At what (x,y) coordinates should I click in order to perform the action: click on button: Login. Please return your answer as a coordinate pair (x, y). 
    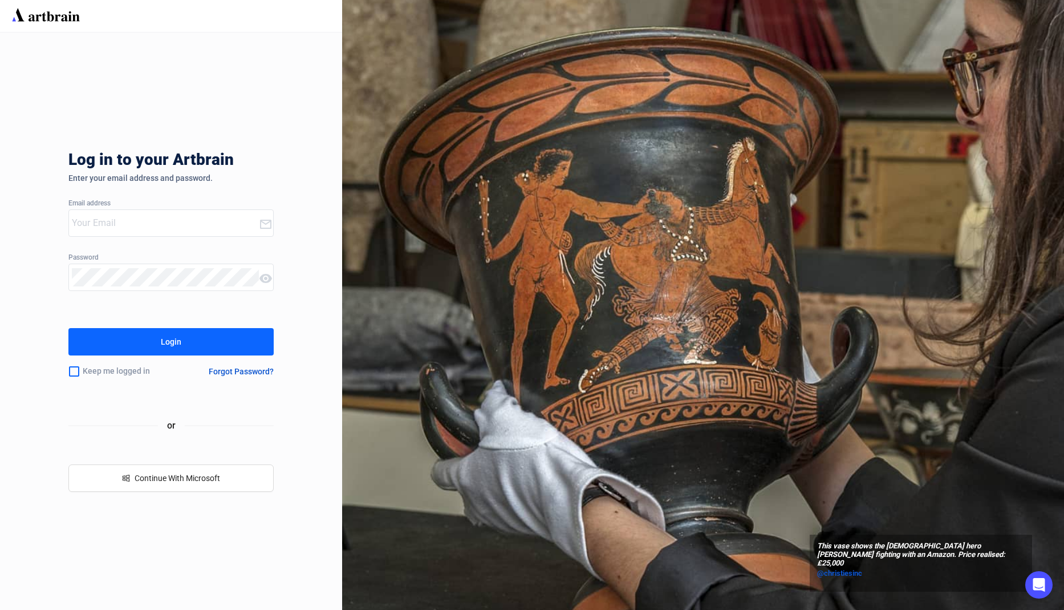
    Looking at the image, I should click on (171, 342).